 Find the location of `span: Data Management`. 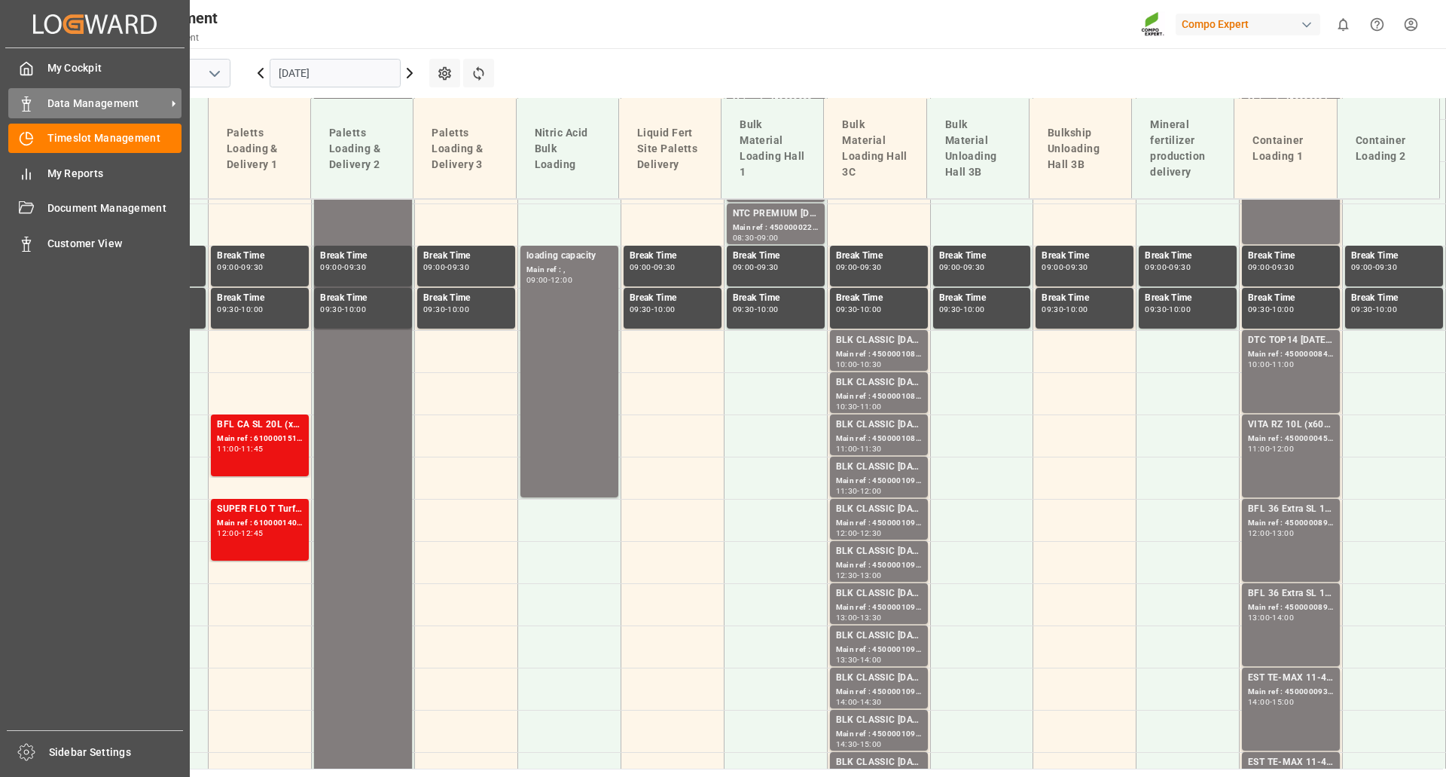

span: Data Management is located at coordinates (107, 103).